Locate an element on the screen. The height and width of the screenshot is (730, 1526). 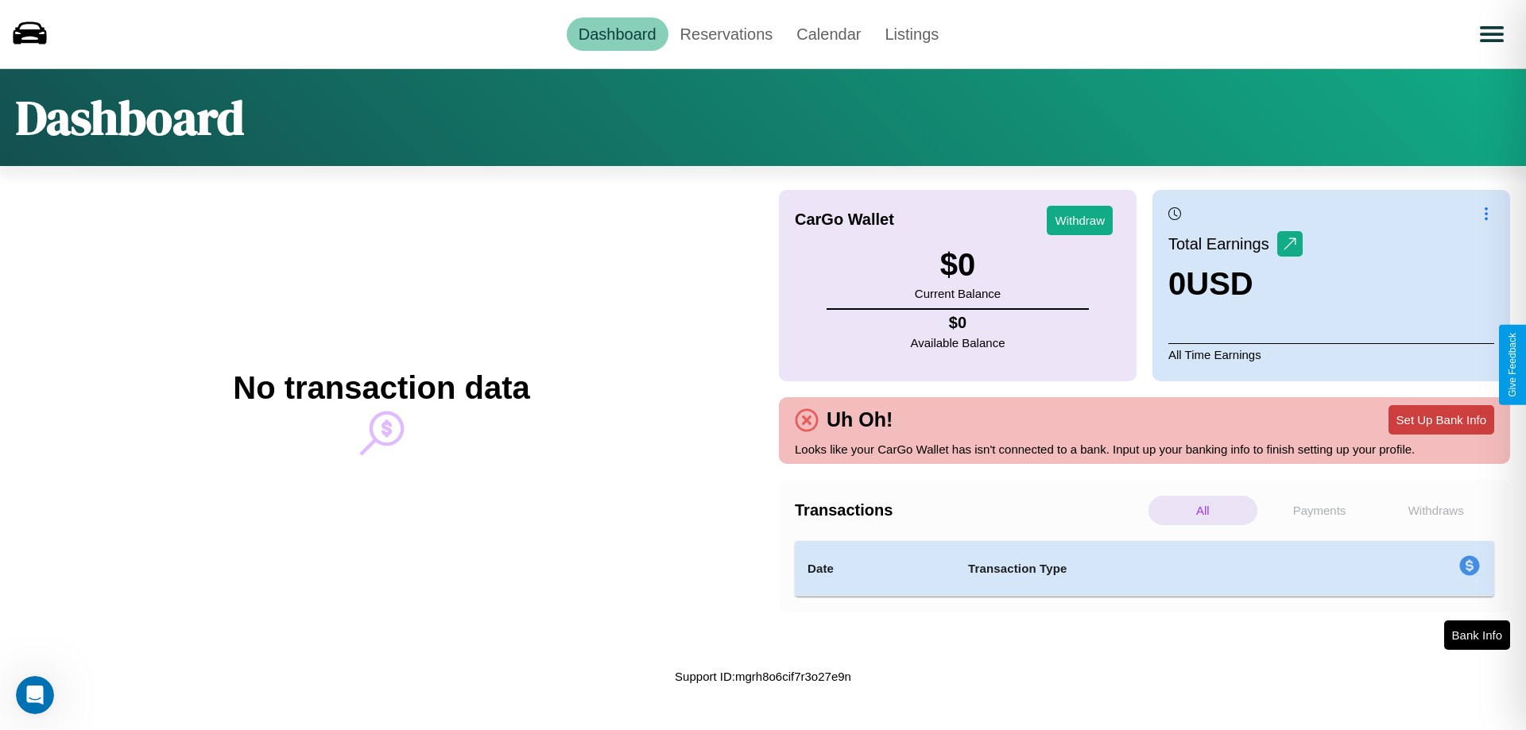
p: All is located at coordinates (1202, 510).